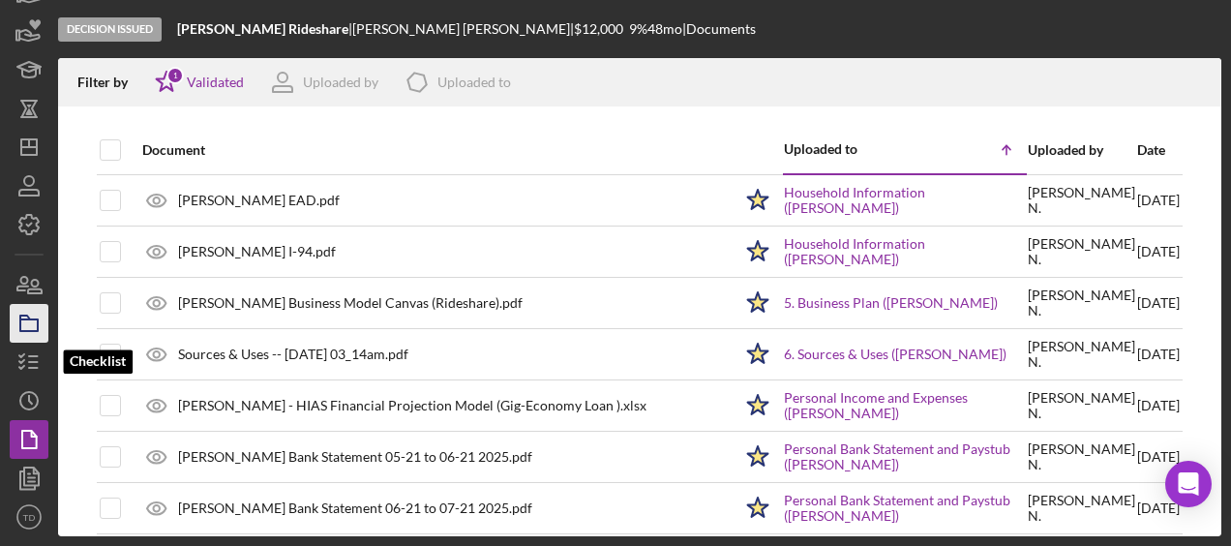  Describe the element at coordinates (29, 517) in the screenshot. I see `button: TD` at that location.